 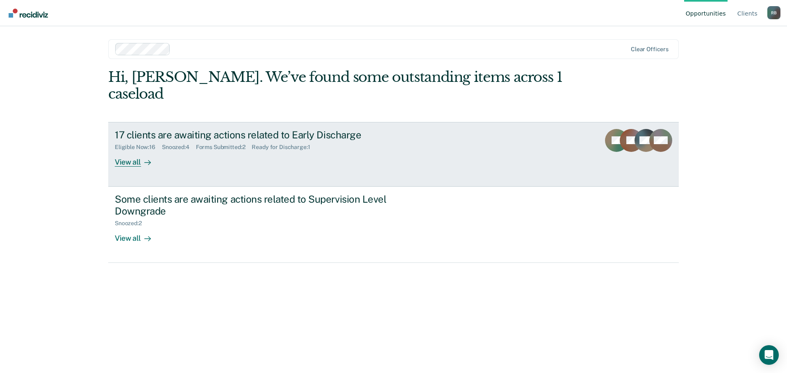 I want to click on div: Some clients are awaiting actions related to Supervision Level Downgrade, so click(x=258, y=205).